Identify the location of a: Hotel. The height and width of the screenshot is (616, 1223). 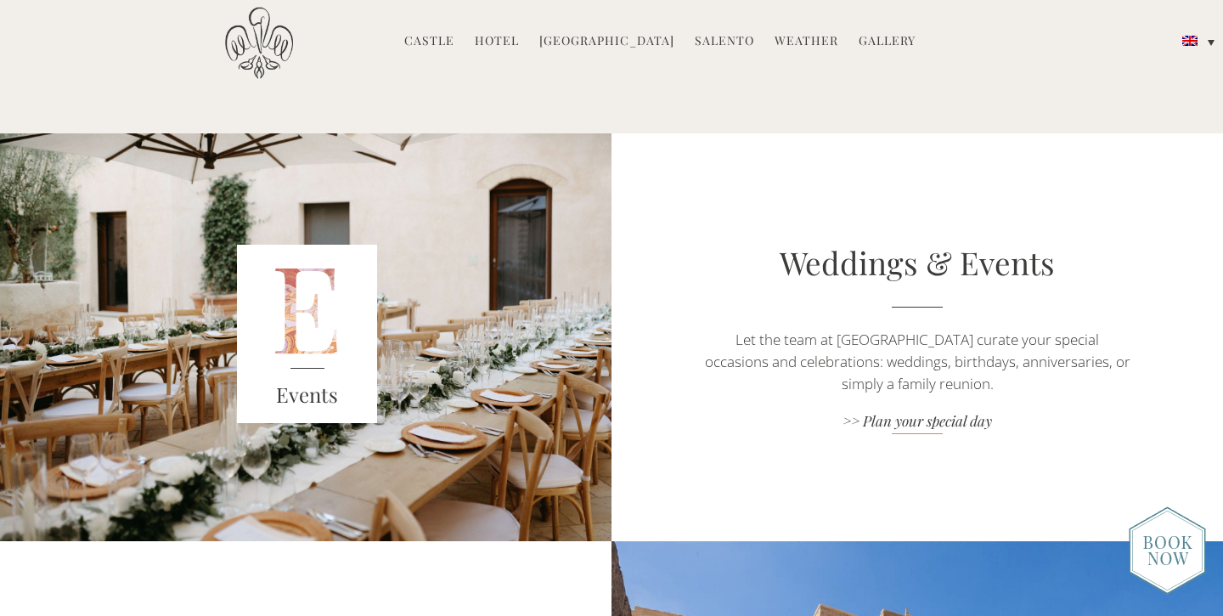
(497, 42).